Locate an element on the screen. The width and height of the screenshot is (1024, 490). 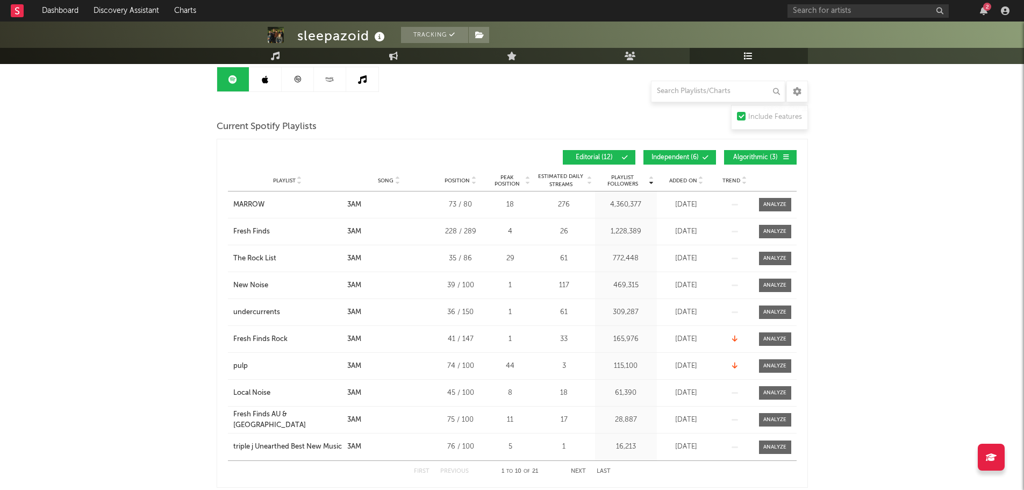
button: Next is located at coordinates (578, 471).